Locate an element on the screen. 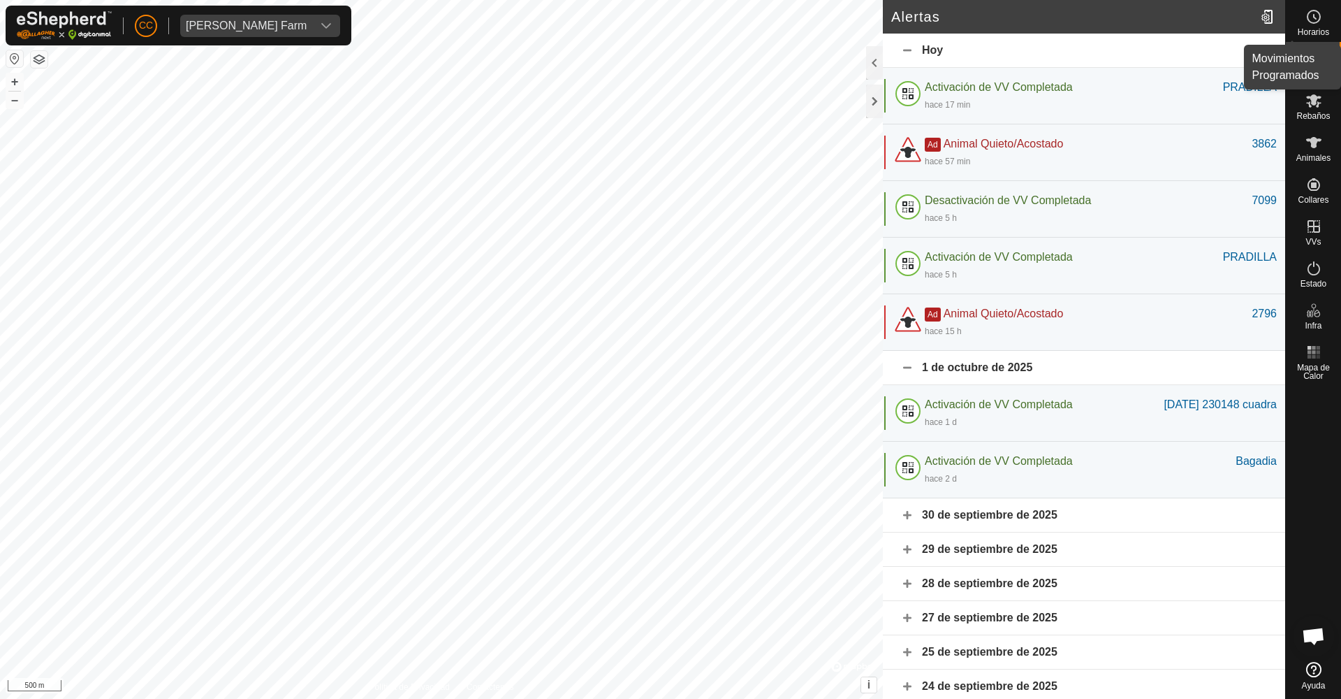  a: Política de Privacidad is located at coordinates (409, 687).